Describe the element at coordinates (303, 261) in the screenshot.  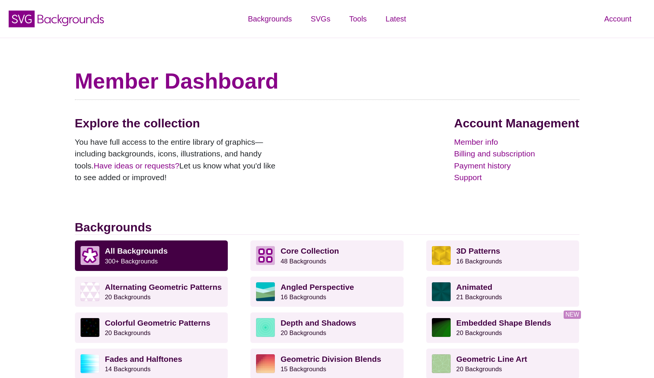
I see `small: 48 Backgrounds` at that location.